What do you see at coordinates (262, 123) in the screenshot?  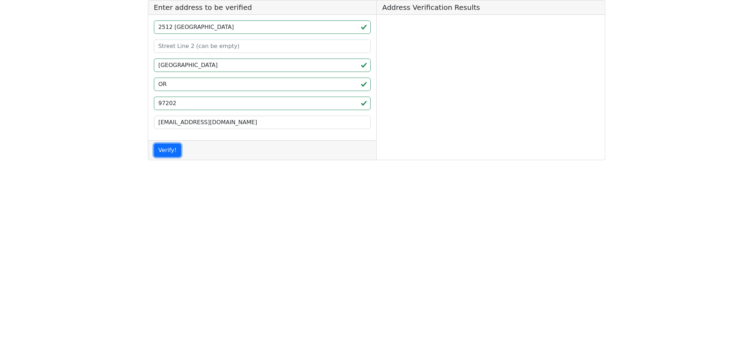 I see `input: Your Email` at bounding box center [262, 123].